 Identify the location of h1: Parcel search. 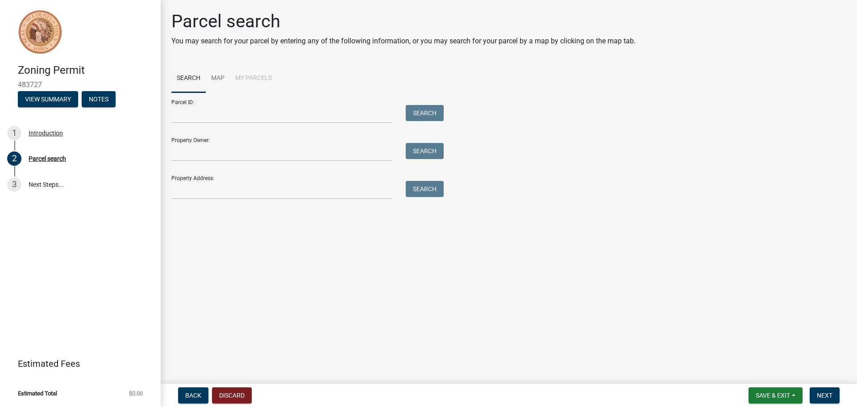
(403, 21).